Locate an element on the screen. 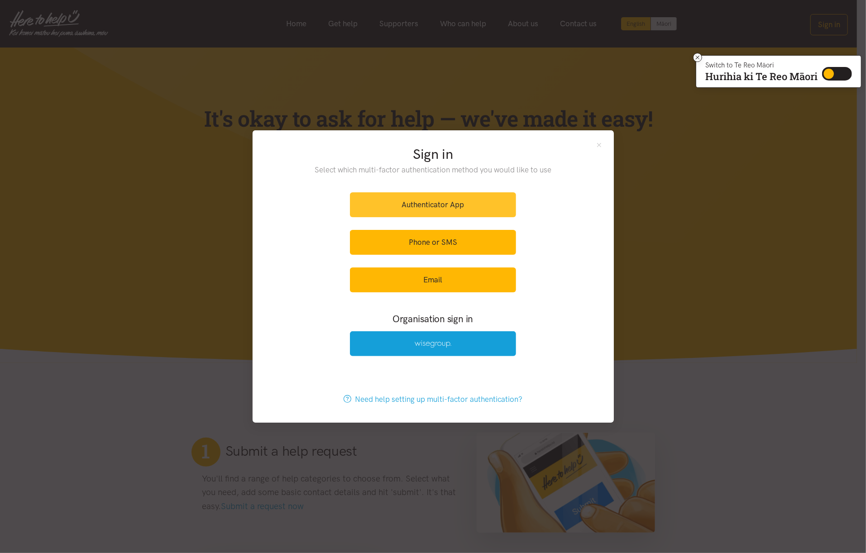  p: Hurihia ki Te Reo Māori is located at coordinates (761, 77).